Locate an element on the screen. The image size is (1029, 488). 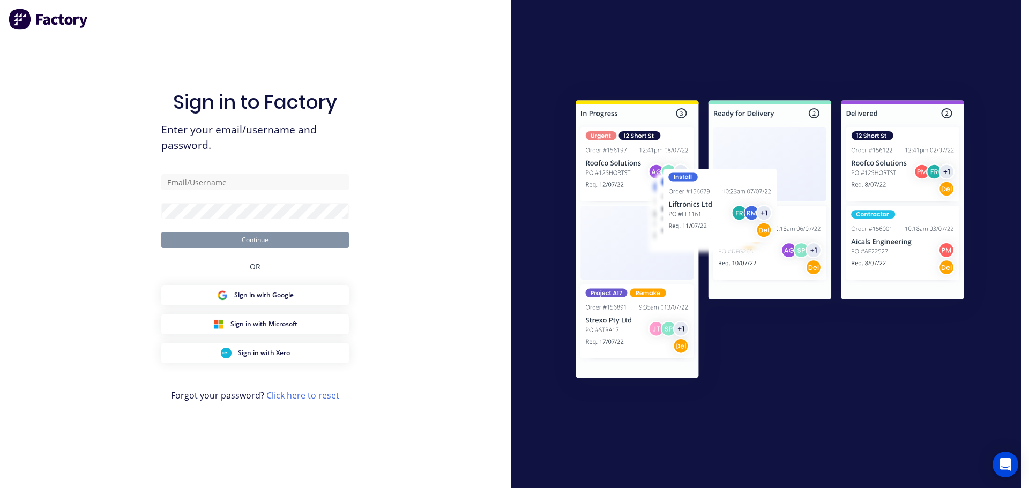
div: Open Intercom Messenger is located at coordinates (1006, 465).